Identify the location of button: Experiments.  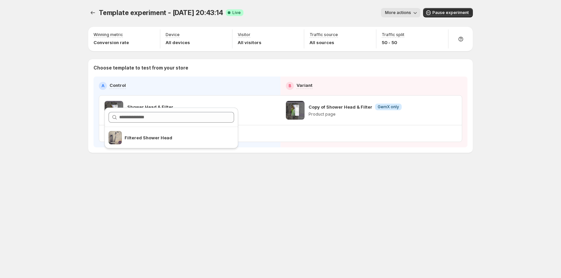
(93, 13).